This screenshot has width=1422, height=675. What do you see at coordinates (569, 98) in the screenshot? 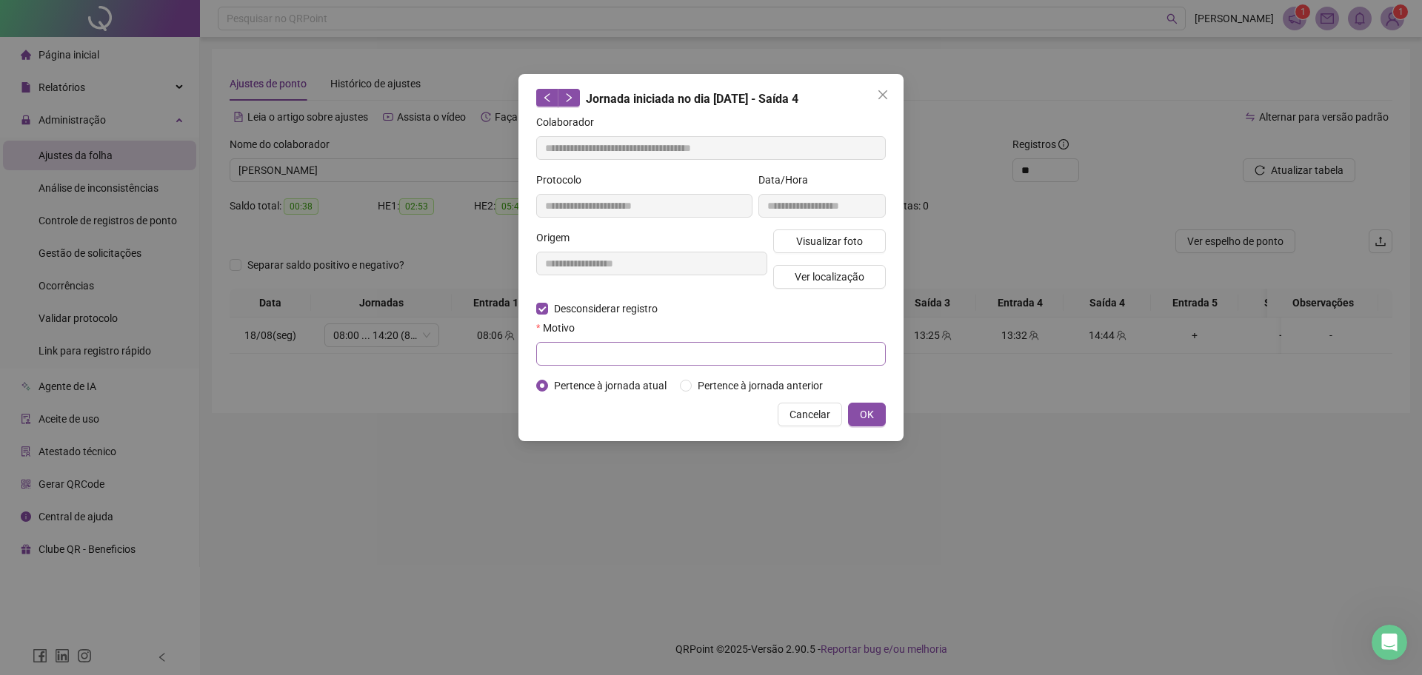
I see `button: right` at bounding box center [569, 98].